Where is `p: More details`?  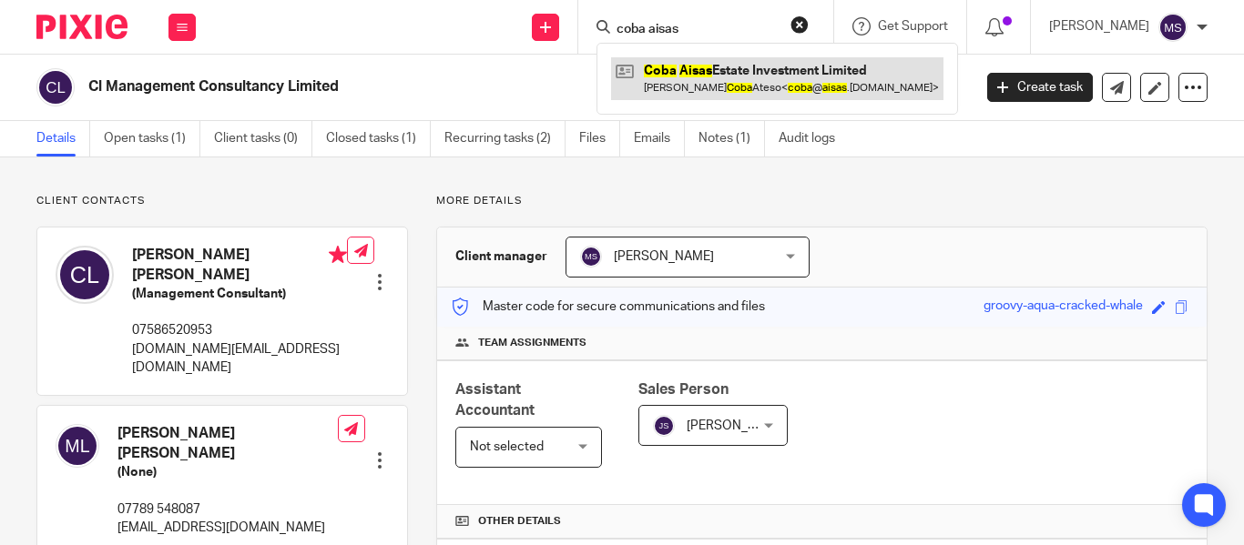 p: More details is located at coordinates (821, 201).